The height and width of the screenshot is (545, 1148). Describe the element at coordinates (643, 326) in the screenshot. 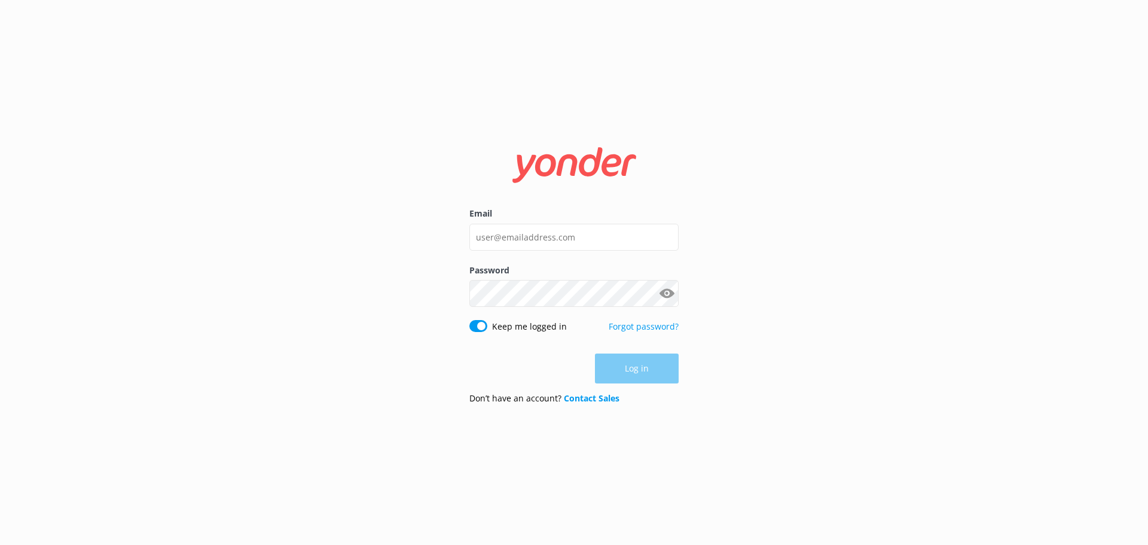

I see `a: Forgot password?` at that location.